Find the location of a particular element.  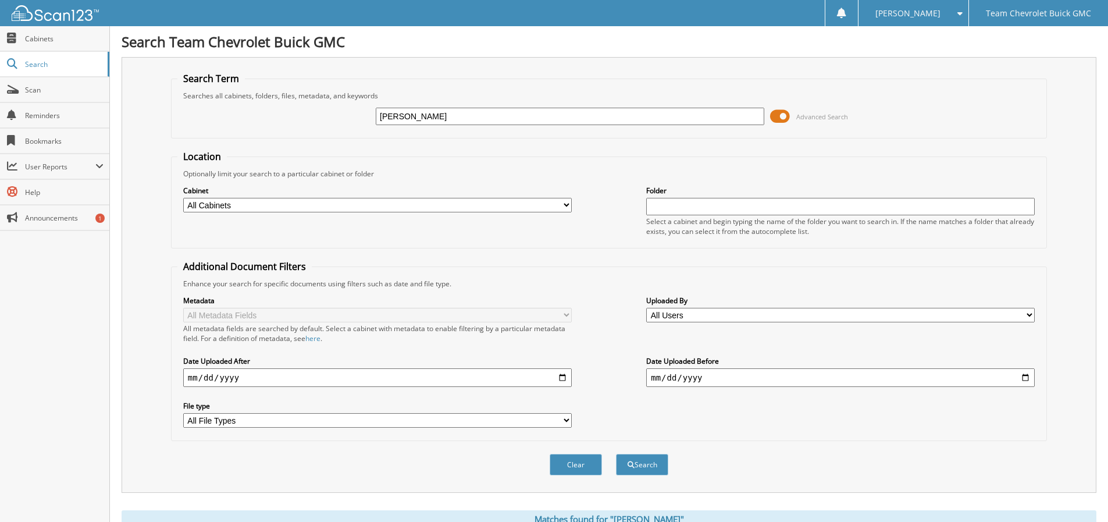

div: All metadata fields are searched by default. Select a cabinet with metadata to enable filtering b... is located at coordinates (378, 333).